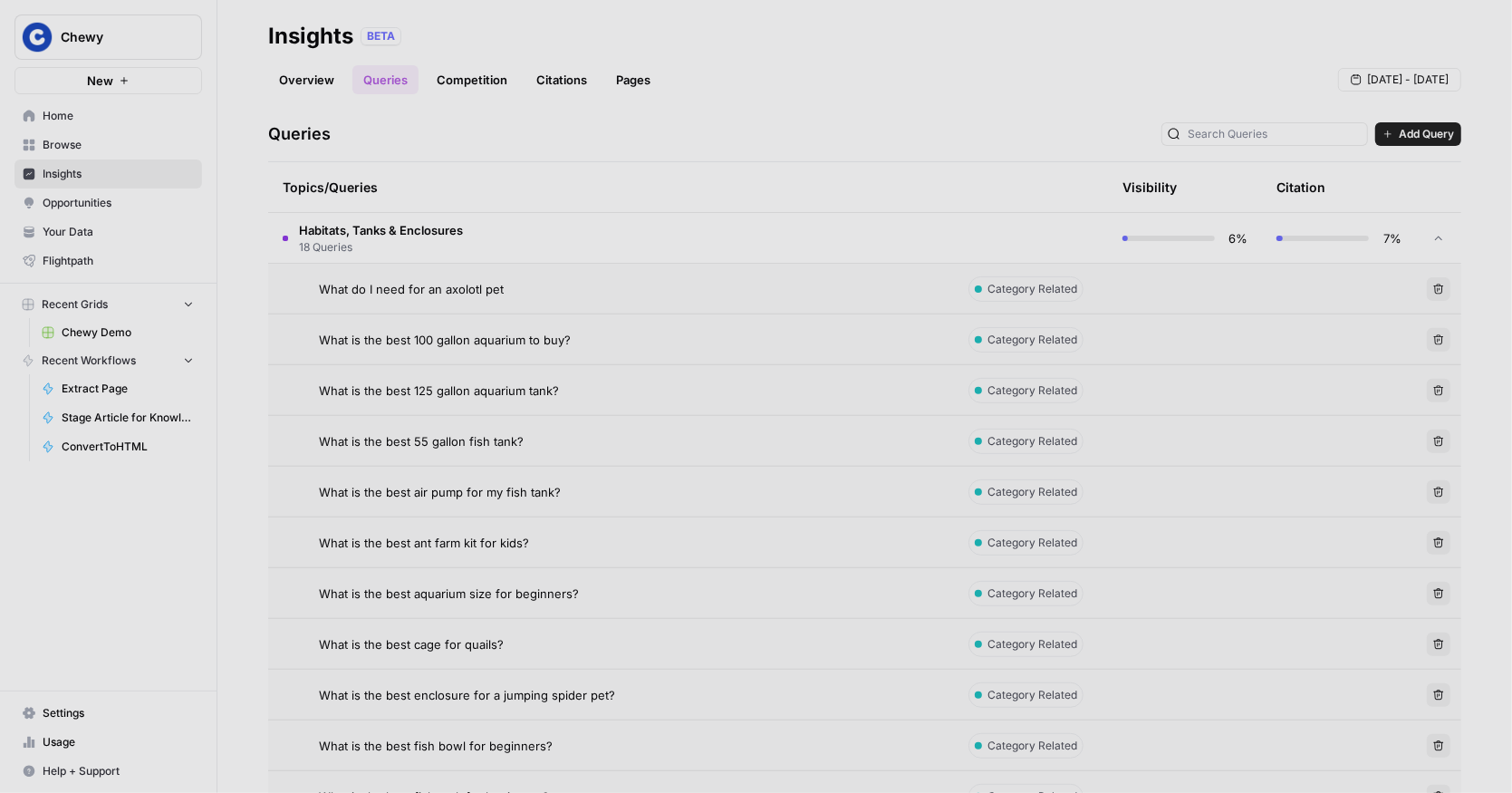 Image resolution: width=1512 pixels, height=793 pixels. Describe the element at coordinates (1274, 134) in the screenshot. I see `input: Search Queries` at that location.